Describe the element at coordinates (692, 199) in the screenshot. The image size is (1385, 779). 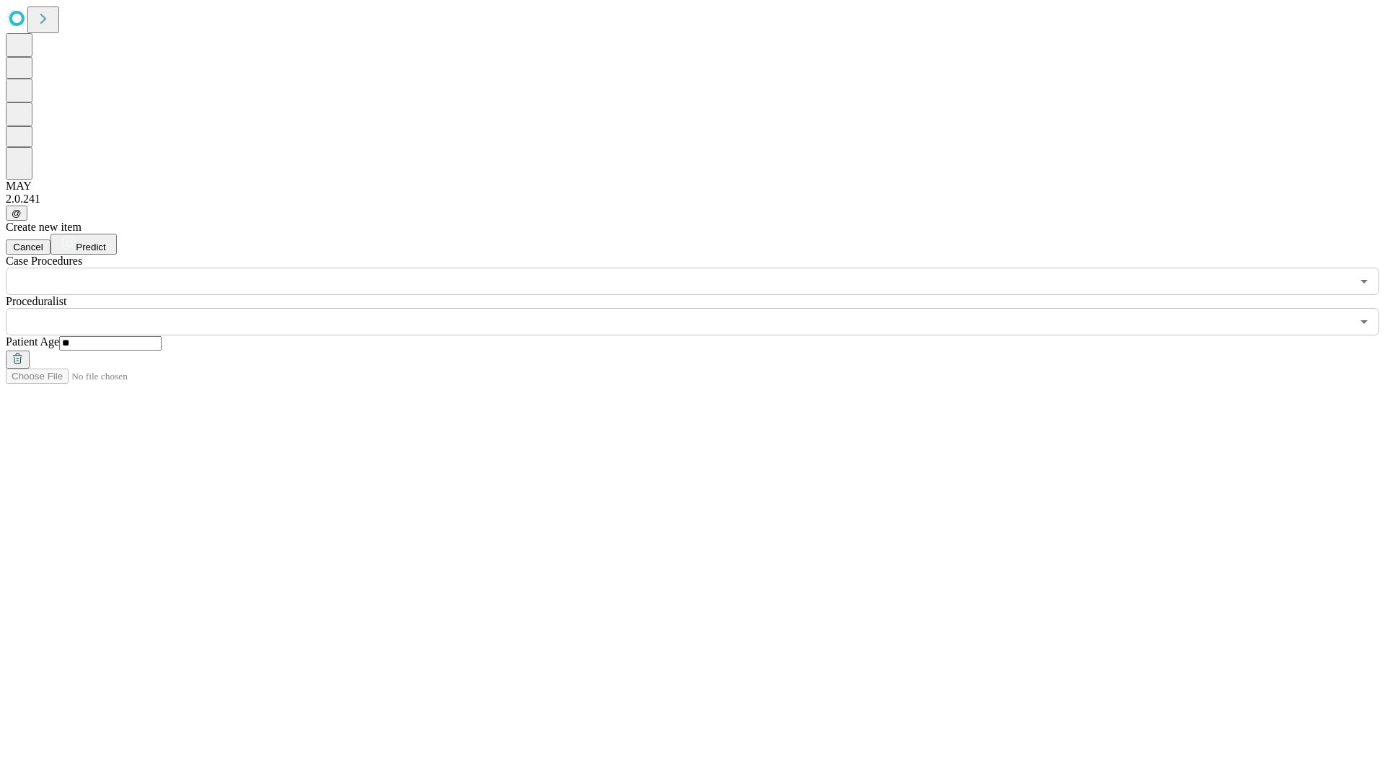
I see `div: 2.0.241` at that location.